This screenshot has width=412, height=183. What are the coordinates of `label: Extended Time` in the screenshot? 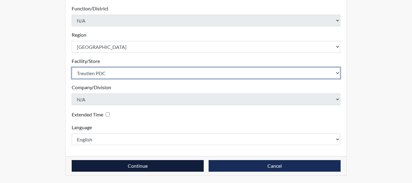 It's located at (87, 115).